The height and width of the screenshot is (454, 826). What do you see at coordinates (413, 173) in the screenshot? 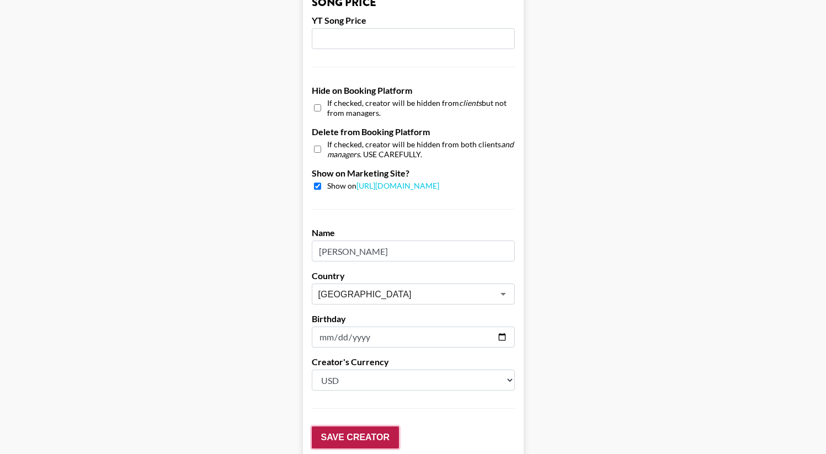
I see `label: Show on Marketing Site?` at bounding box center [413, 173].